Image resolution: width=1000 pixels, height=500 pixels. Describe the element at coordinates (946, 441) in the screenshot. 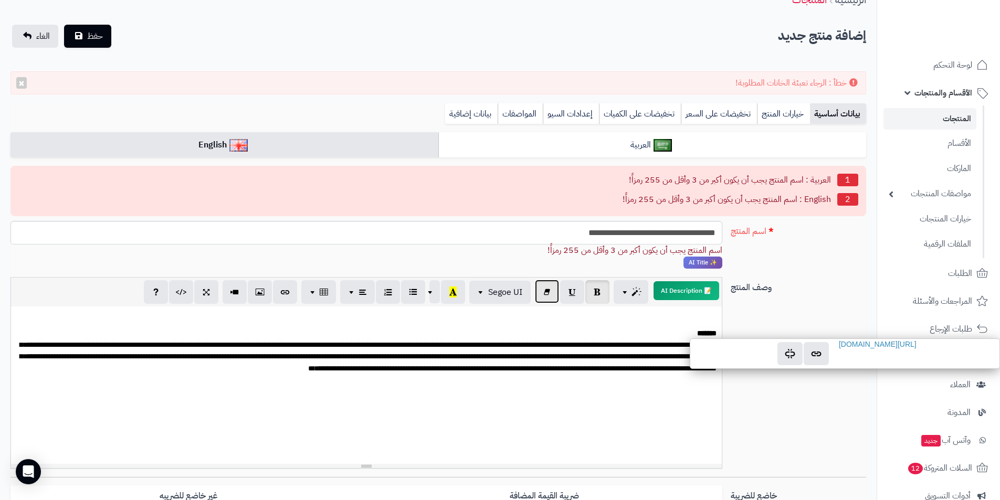

I see `span: وآتس آب` at that location.